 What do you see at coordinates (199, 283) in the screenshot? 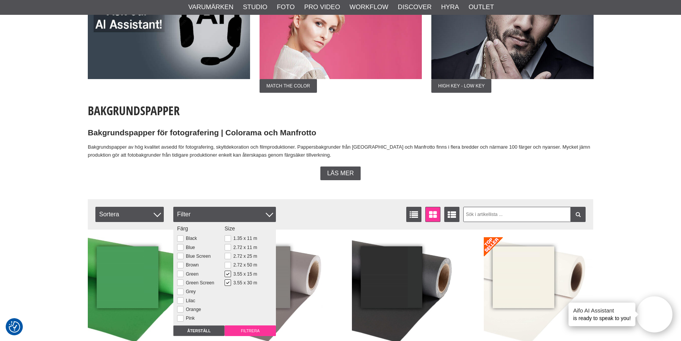
I see `label: Green Screen` at bounding box center [199, 283].